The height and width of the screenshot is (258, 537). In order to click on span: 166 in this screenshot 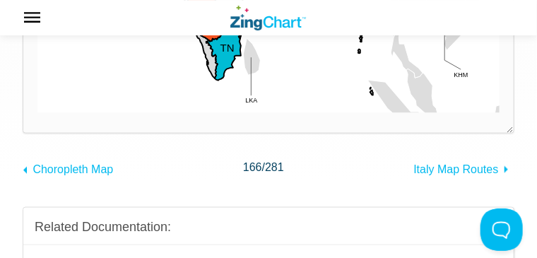, I will do `click(252, 167)`.